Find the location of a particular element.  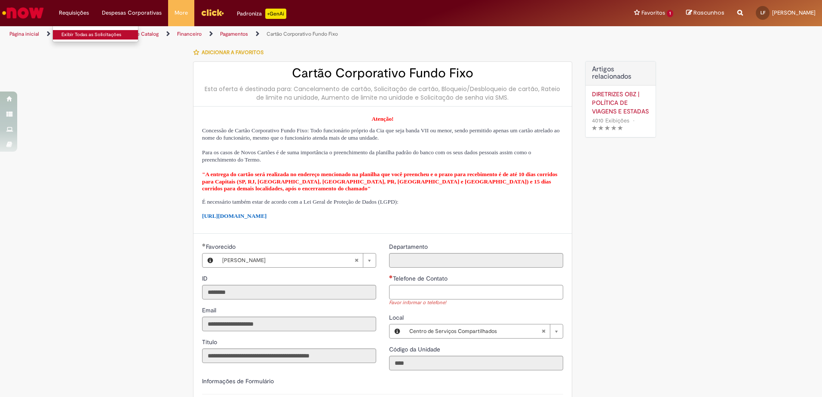

span: Somente leitura - Departamento is located at coordinates (409, 247).